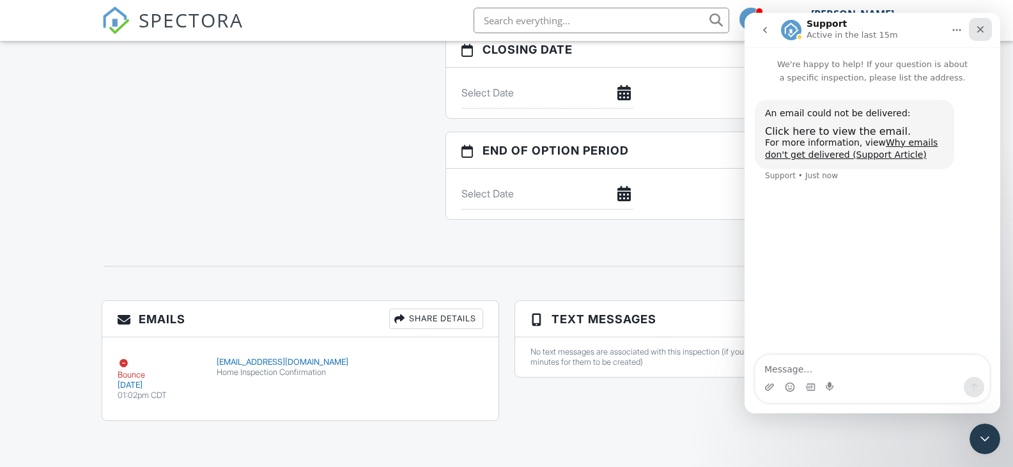 The image size is (1013, 467). Describe the element at coordinates (713, 357) in the screenshot. I see `div: No text messages are associated with this inspection (if you just created it, it sometimes takes ...` at that location.